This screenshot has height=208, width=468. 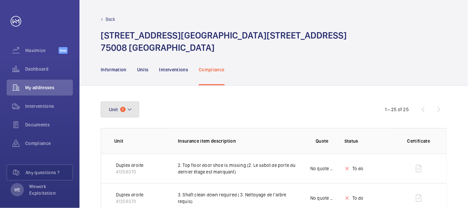 I want to click on p: Wework Exploitation, so click(x=49, y=190).